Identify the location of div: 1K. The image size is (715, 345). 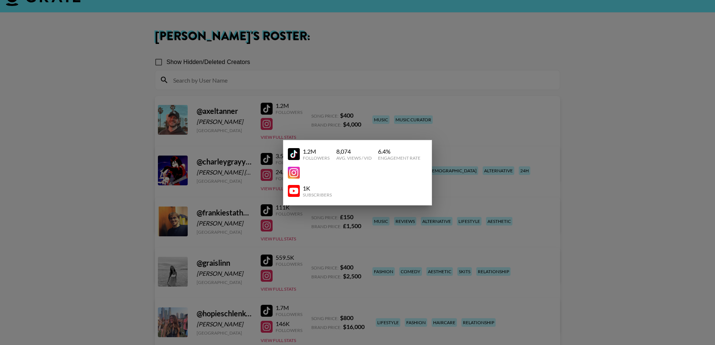
(317, 188).